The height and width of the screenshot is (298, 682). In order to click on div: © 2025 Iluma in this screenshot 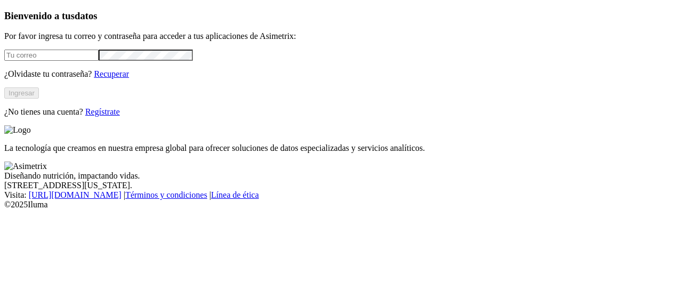, I will do `click(341, 205)`.